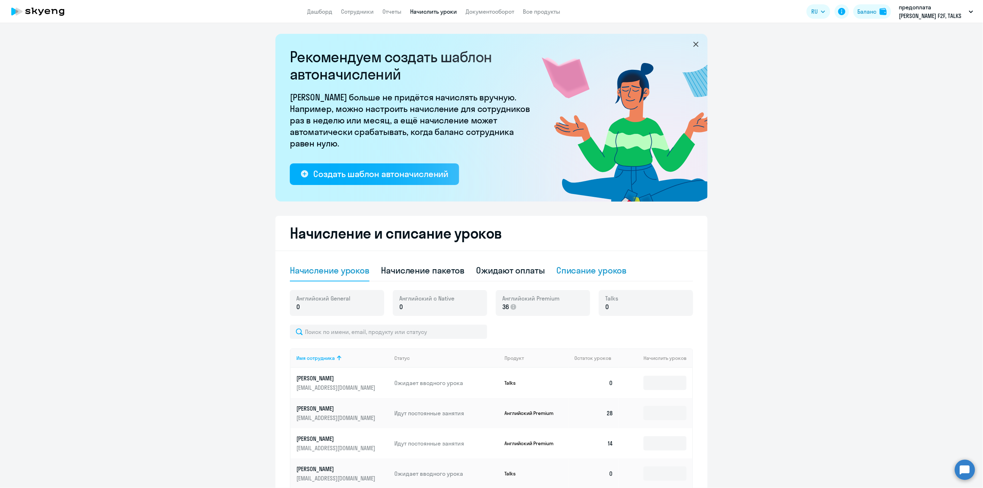 This screenshot has width=983, height=488. I want to click on td: 0, so click(594, 383).